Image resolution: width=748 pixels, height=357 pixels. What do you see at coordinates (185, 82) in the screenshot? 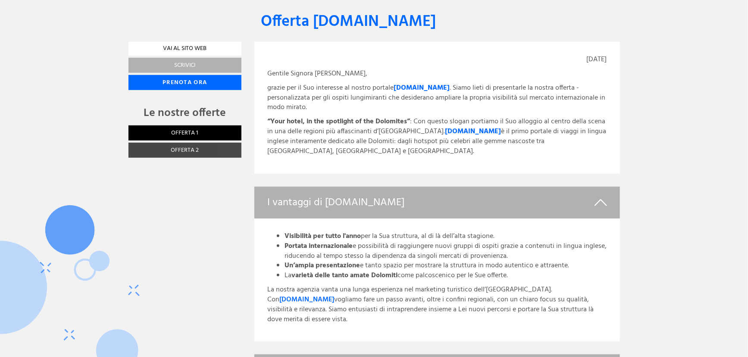
I see `a: Prenota ora` at bounding box center [185, 82].